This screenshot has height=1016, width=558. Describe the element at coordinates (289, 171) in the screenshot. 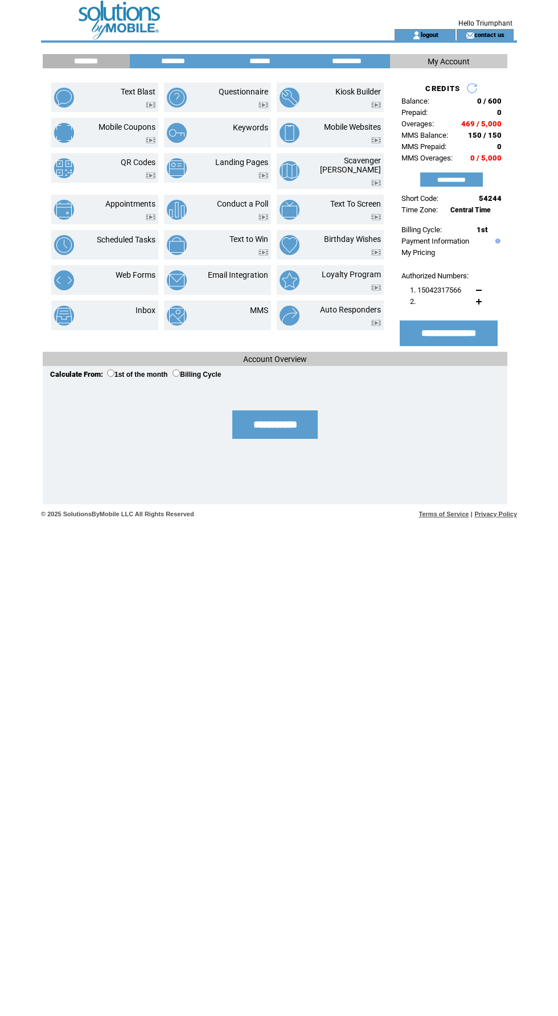

I see `img: scavenger-hunt.png` at that location.